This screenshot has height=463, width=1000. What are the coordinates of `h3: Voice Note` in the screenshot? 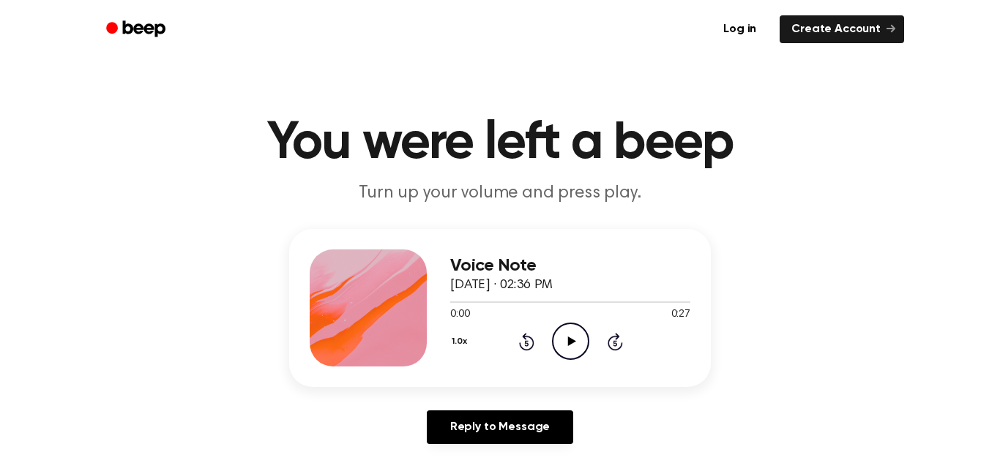 It's located at (570, 266).